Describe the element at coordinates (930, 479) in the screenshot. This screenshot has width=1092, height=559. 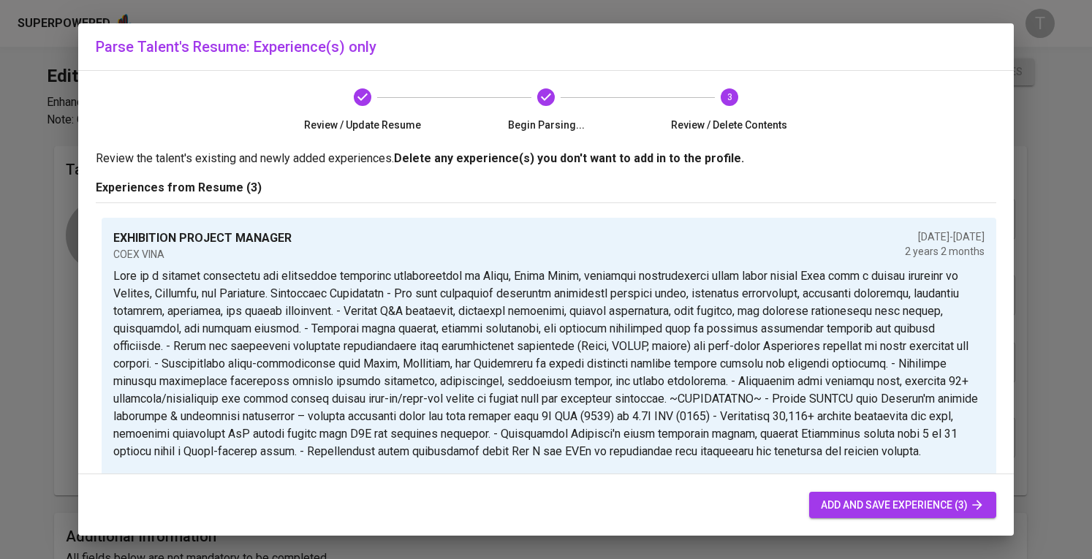
I see `button: delete experience` at that location.